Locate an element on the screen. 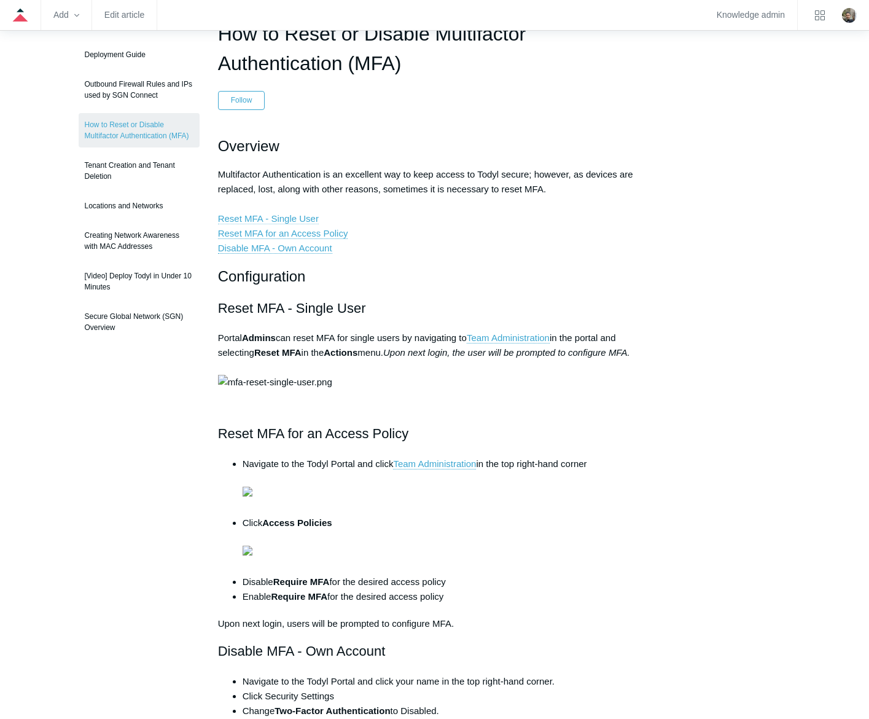  p: Multifactor Authentication is an excellent way to keep access to Todyl secure; however, as device... is located at coordinates (435, 211).